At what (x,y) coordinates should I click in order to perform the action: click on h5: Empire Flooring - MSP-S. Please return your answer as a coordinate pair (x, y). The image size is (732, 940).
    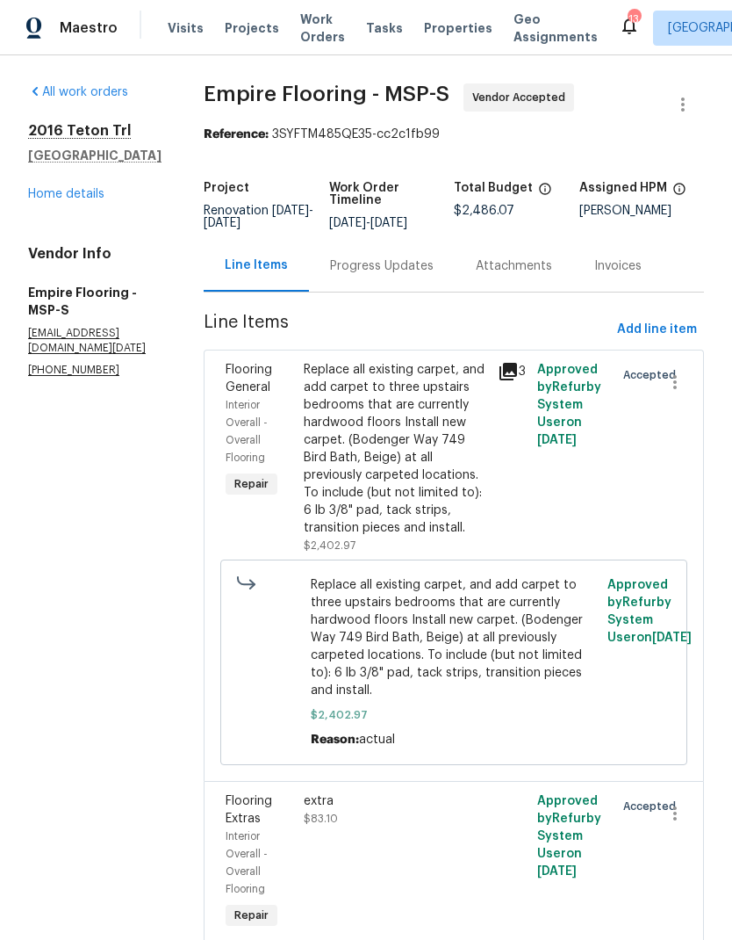
    Looking at the image, I should click on (95, 301).